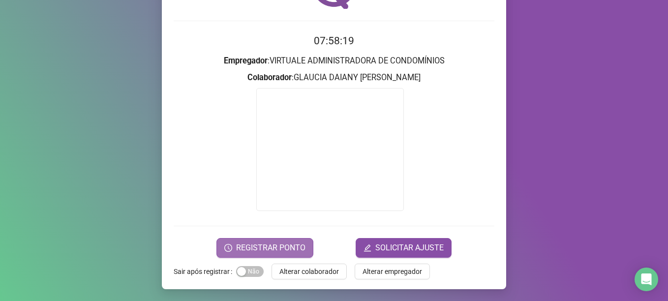 The height and width of the screenshot is (301, 668). I want to click on span: Alterar empregador, so click(392, 272).